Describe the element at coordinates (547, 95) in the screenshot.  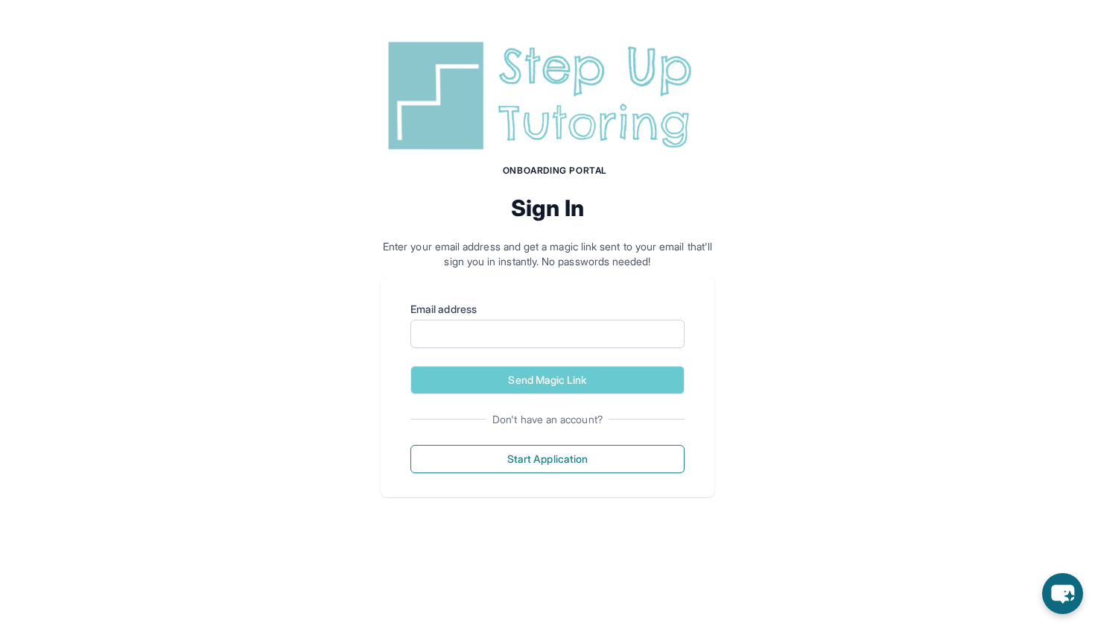
I see `img: Step Up Tutoring horizontal logo` at that location.